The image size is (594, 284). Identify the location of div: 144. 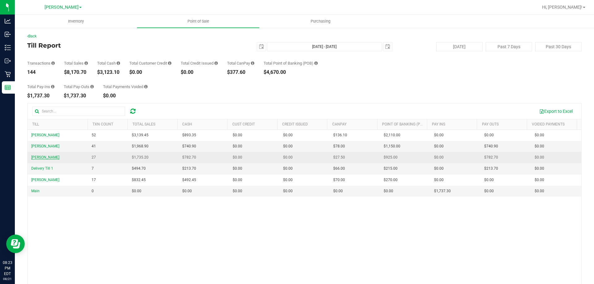
(41, 72).